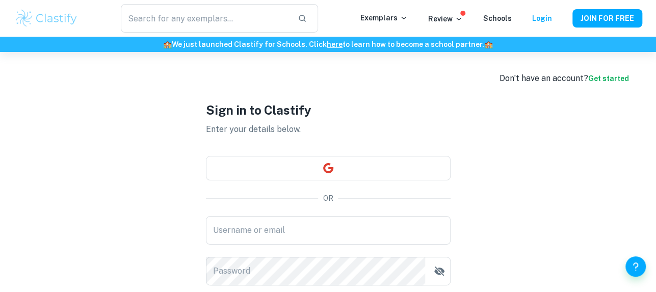 The image size is (656, 292). Describe the element at coordinates (205, 18) in the screenshot. I see `input: Search for any exemplars...` at that location.